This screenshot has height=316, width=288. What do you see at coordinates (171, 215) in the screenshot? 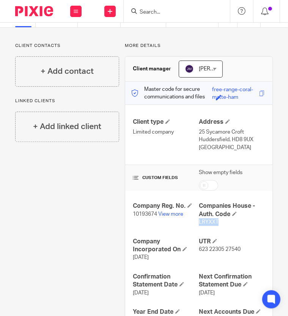
I see `a: View more` at bounding box center [171, 215].